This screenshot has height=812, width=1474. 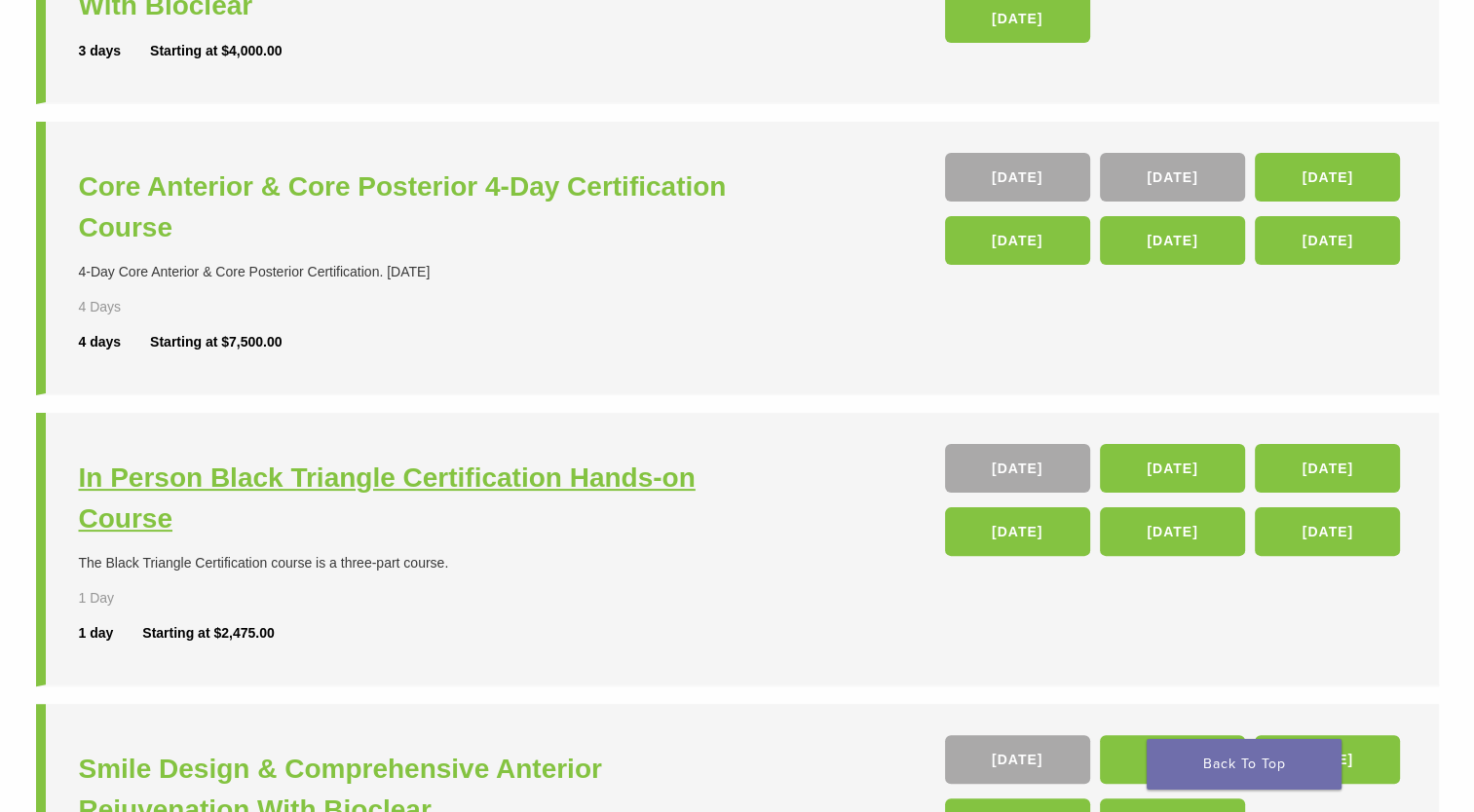 I want to click on div: 4 Days, so click(x=129, y=307).